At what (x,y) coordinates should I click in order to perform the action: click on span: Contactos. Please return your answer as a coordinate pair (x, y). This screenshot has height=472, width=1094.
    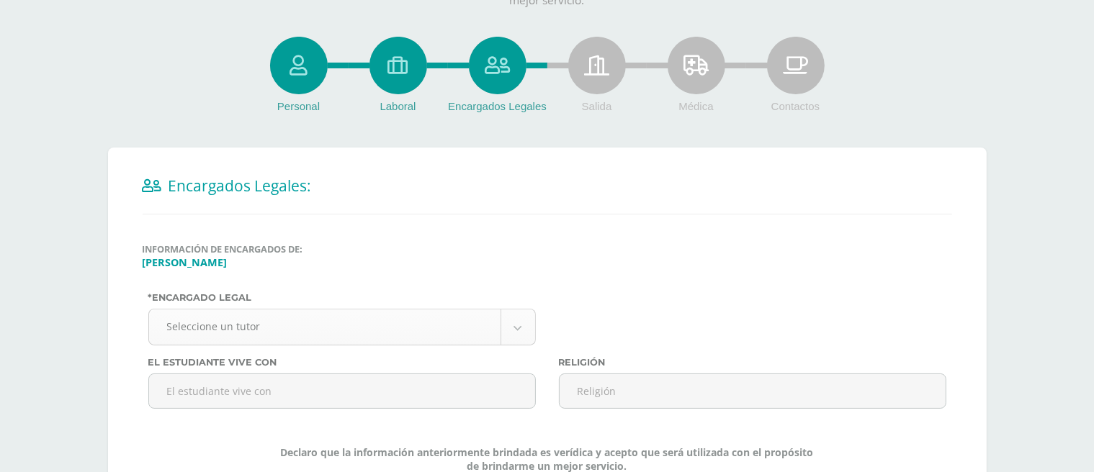
    Looking at the image, I should click on (796, 106).